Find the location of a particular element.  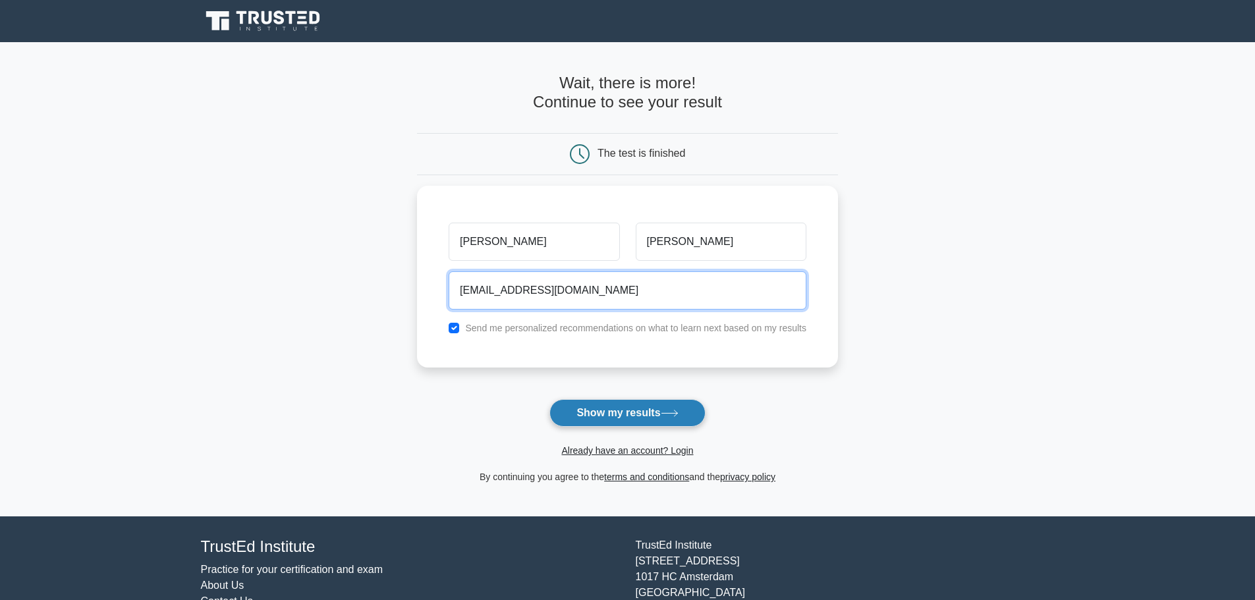

label: Send me personalized recommendations on what to learn next based on my results is located at coordinates (636, 328).